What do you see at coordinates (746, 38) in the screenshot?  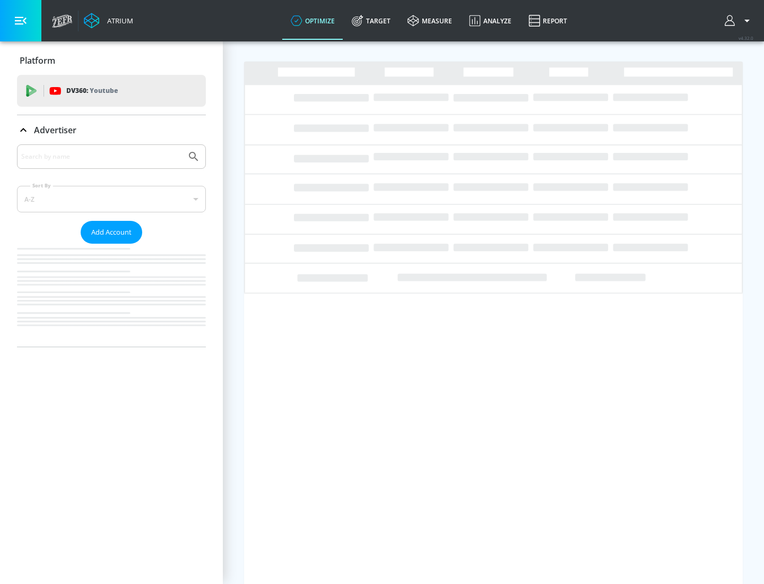 I see `span: v 4.32.0` at bounding box center [746, 38].